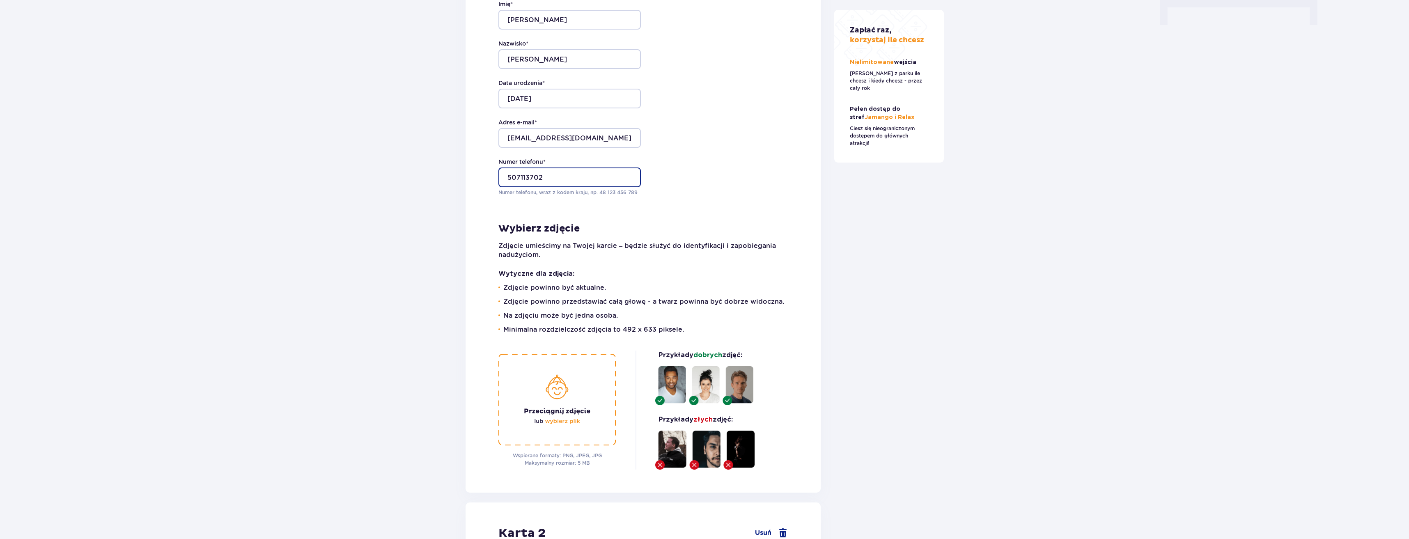  I want to click on p: Zdjęcie umieścimy na Twojej karcie – będzie służyć do identyfikacji i zapobiegania nadużyciom., so click(643, 250).